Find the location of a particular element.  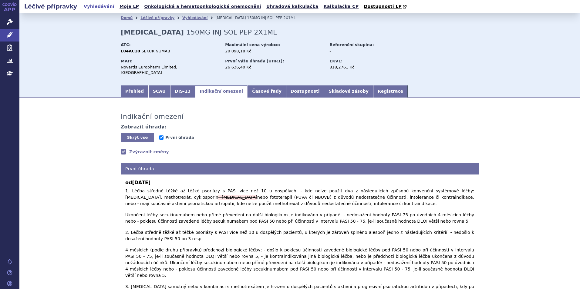

a: Moje LP is located at coordinates (129, 6).